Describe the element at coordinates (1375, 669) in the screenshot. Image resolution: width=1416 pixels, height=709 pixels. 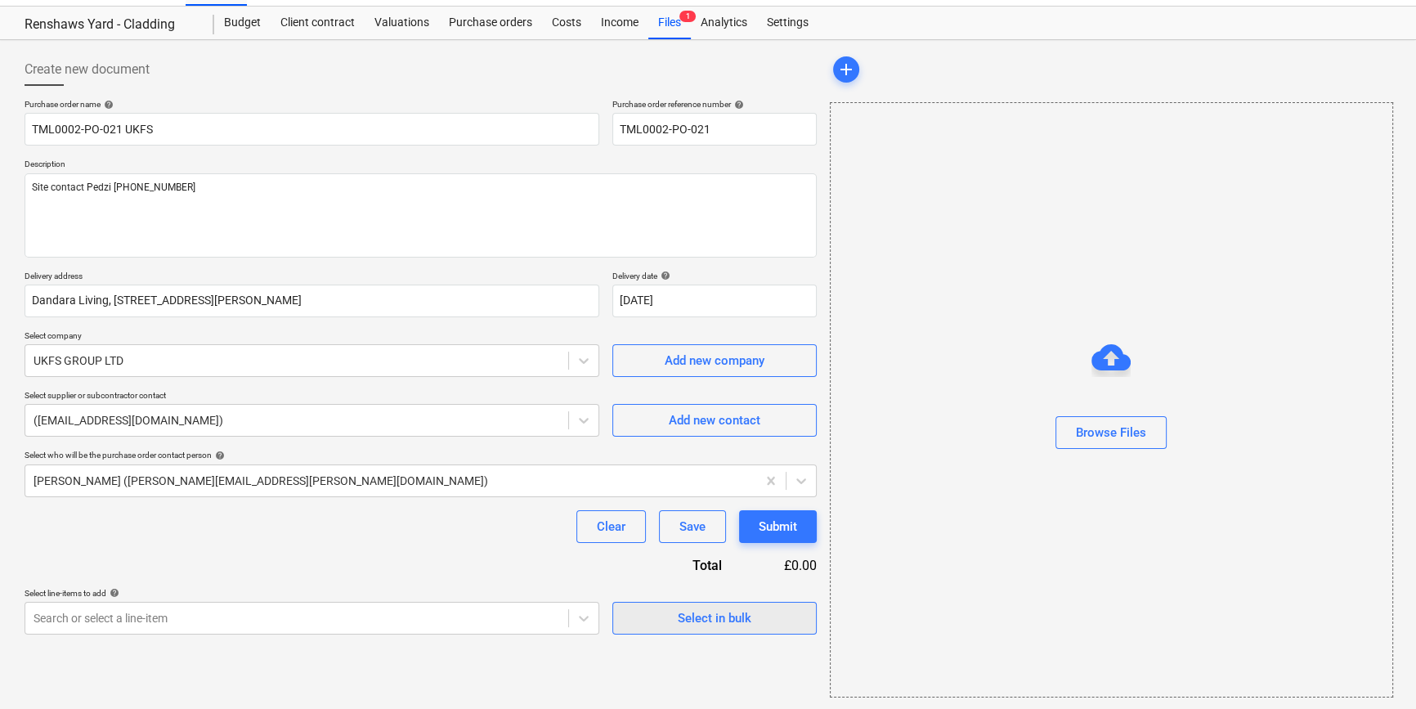
I see `div: Chat Widget` at that location.